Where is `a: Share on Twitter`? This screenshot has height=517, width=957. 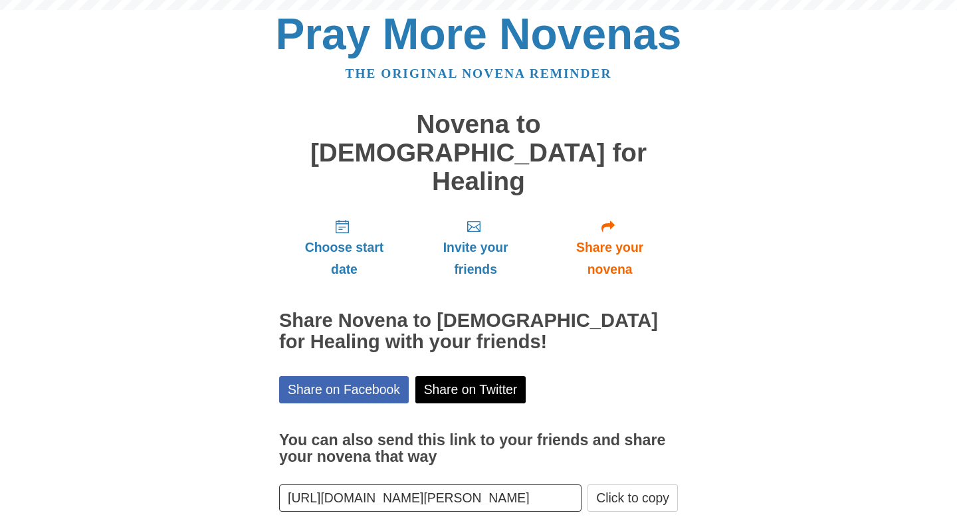
a: Share on Twitter is located at coordinates (471, 390).